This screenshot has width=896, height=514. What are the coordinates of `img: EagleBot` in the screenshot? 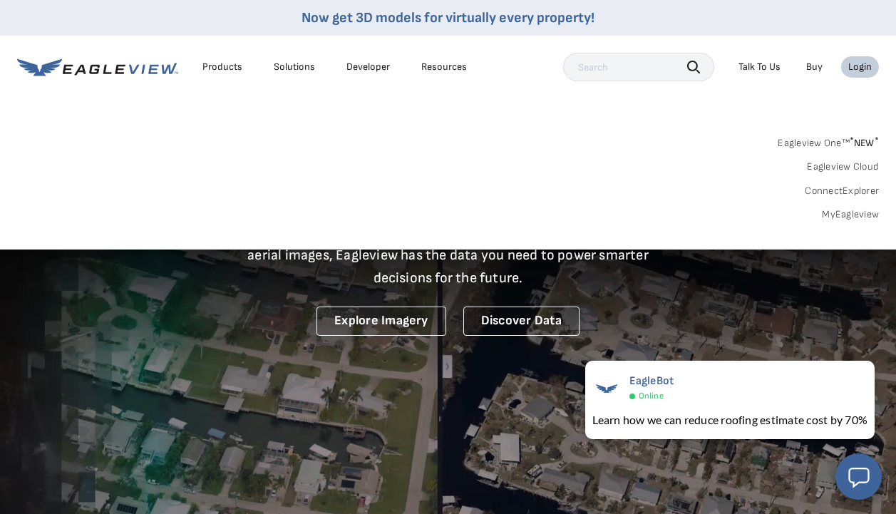 It's located at (607, 389).